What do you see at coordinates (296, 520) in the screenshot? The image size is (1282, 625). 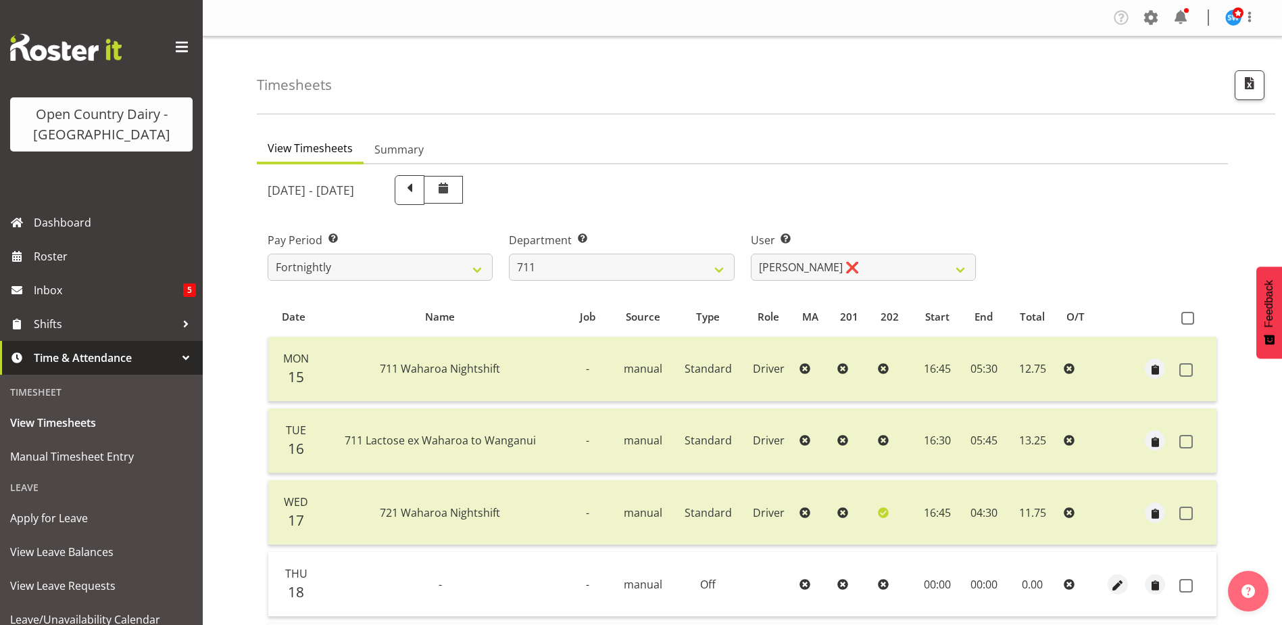 I see `span: 17` at bounding box center [296, 520].